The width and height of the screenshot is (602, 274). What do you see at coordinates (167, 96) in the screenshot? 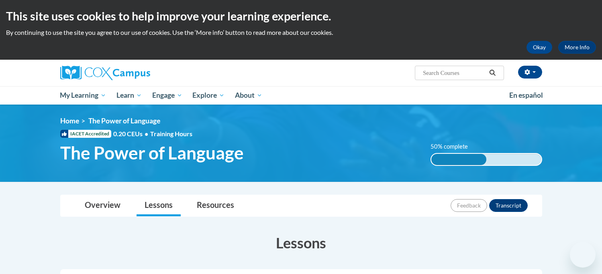
I see `span: Engage` at bounding box center [167, 96].